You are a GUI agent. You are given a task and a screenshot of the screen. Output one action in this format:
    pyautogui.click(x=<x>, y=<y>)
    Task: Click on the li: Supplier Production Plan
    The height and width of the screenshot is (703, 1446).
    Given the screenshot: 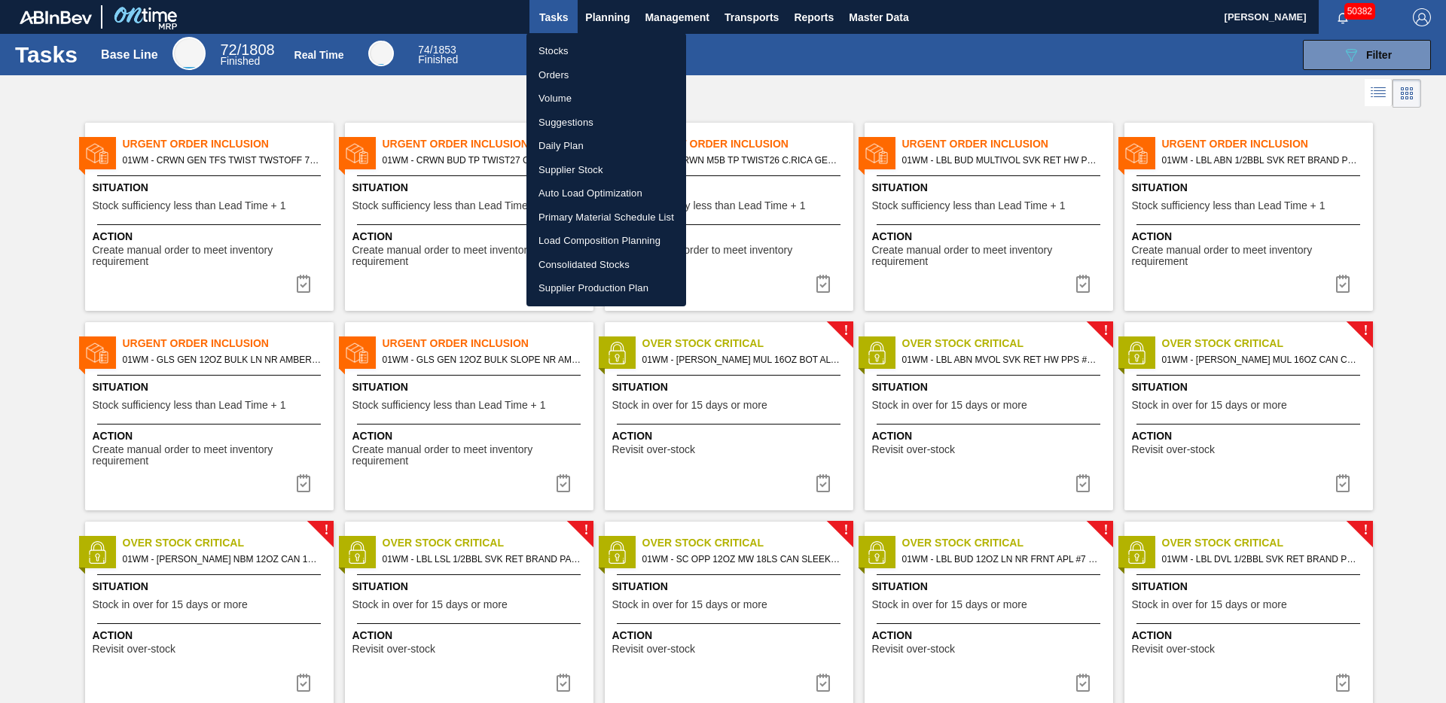 What is the action you would take?
    pyautogui.click(x=606, y=288)
    